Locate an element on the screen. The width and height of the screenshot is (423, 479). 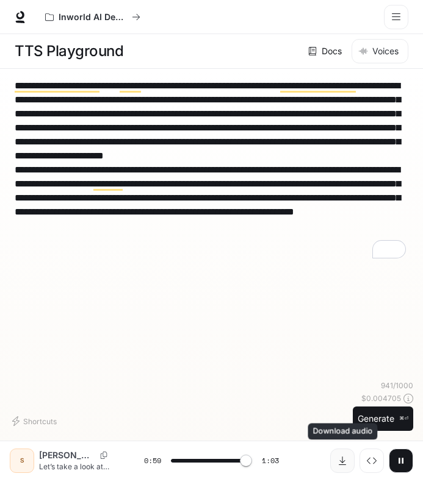
button: Copy Voice ID is located at coordinates (104, 456).